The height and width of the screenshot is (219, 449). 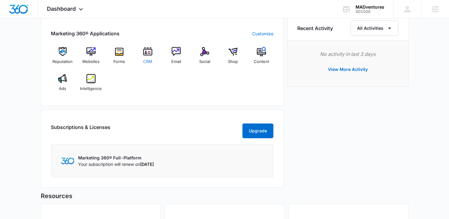 What do you see at coordinates (148, 62) in the screenshot?
I see `span: CRM` at bounding box center [148, 62].